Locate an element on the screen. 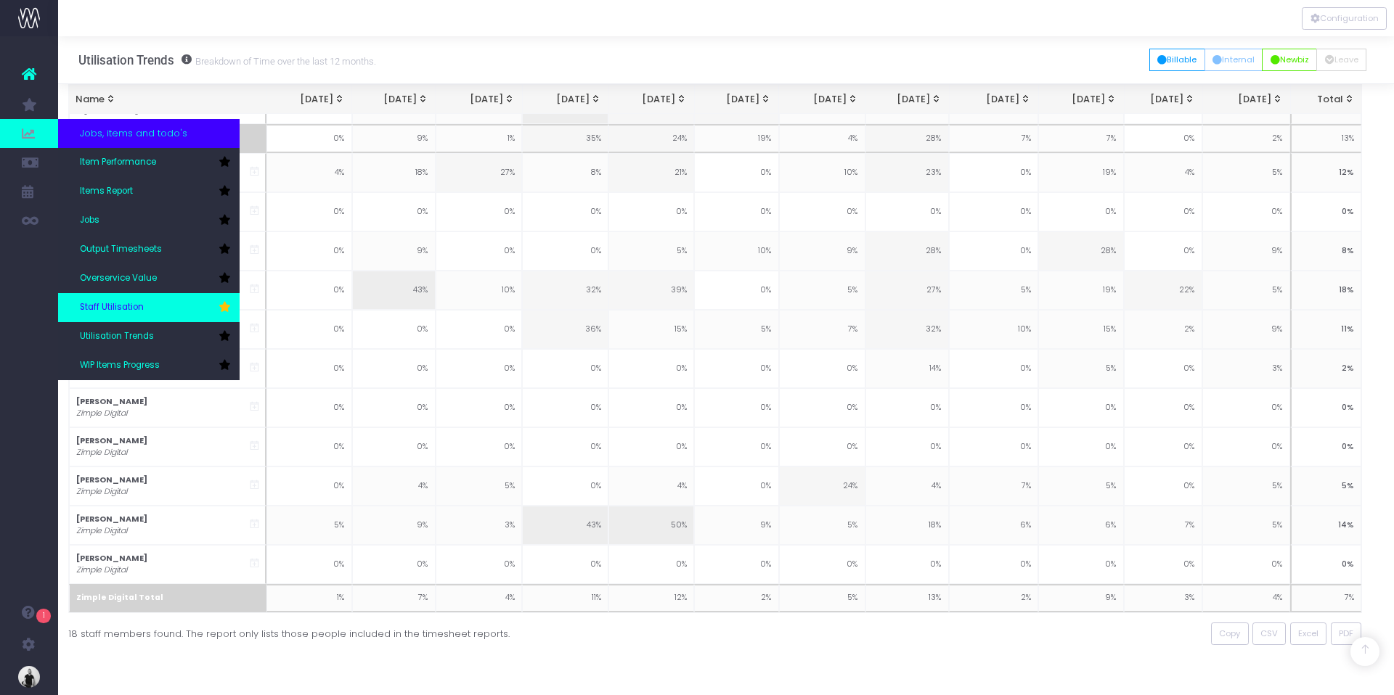  td: 6% is located at coordinates (1081, 525).